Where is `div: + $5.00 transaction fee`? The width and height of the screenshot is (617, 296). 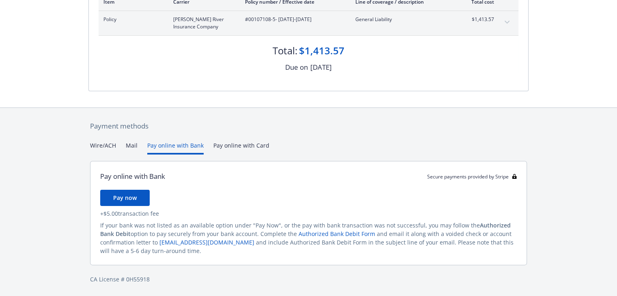
div: + $5.00 transaction fee is located at coordinates (308, 213).